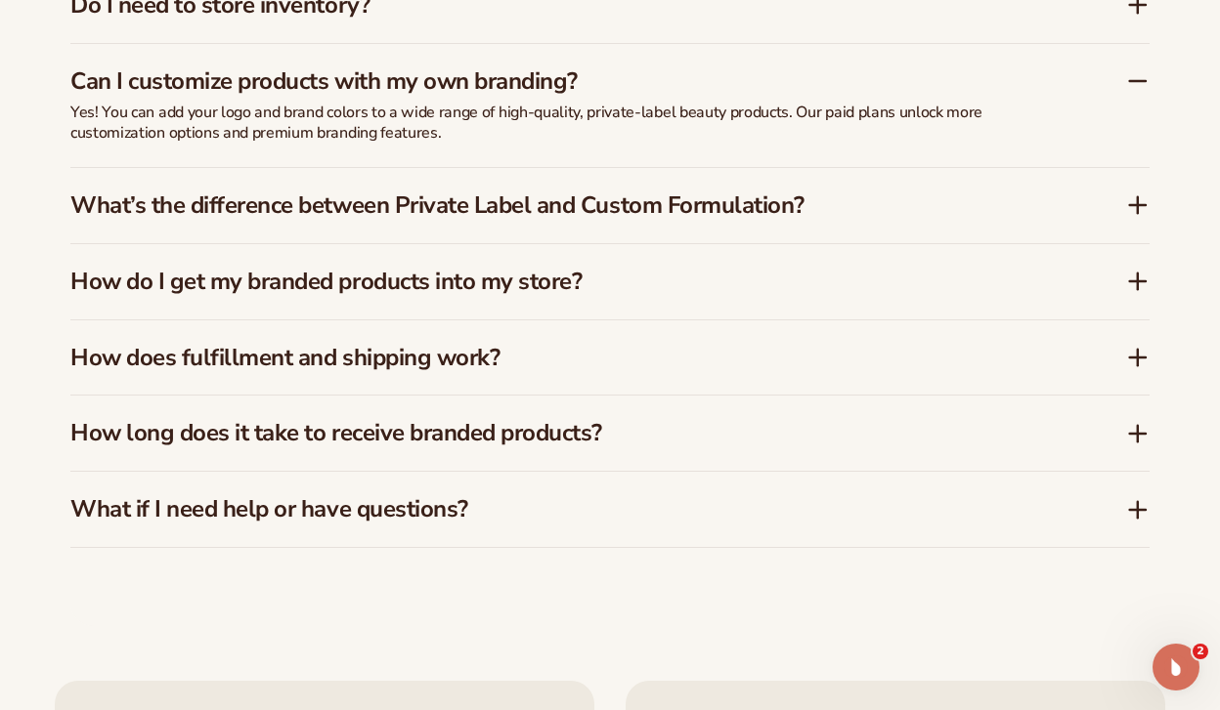 The width and height of the screenshot is (1220, 710). I want to click on h3: Can I customize products with my own branding?, so click(569, 81).